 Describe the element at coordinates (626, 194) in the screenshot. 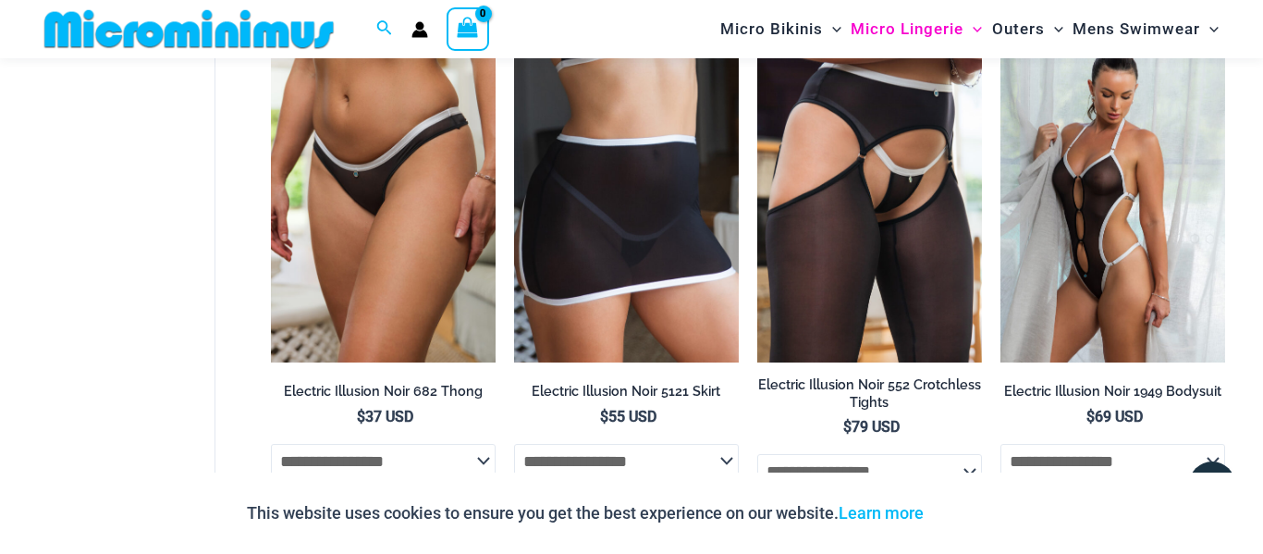

I see `a: Electric Illusion Noir Skirt 02Electric Illusion Noir 1521 Bra 611 Micro 5121 Skirt 01Electric Il...` at that location.